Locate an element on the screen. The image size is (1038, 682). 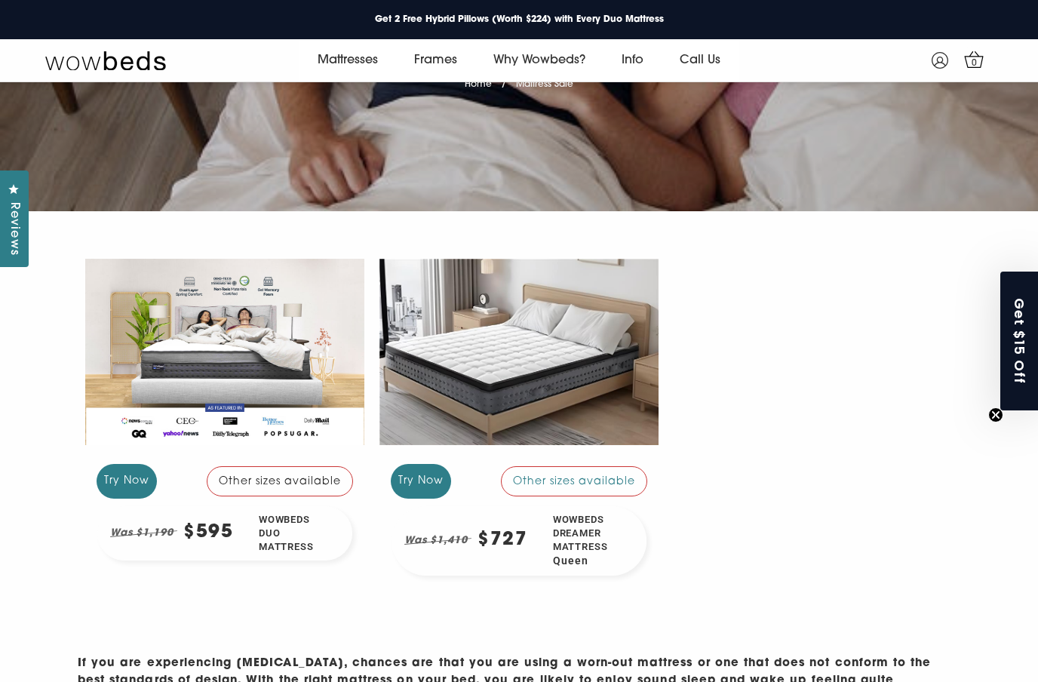
a: 0 is located at coordinates (974, 59).